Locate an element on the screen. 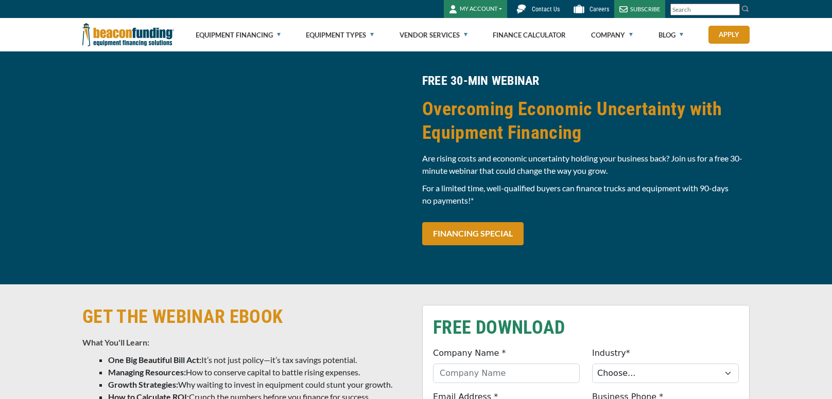 The width and height of the screenshot is (832, 399). li: Why waiting to invest in equipment could stunt your growth. is located at coordinates (259, 385).